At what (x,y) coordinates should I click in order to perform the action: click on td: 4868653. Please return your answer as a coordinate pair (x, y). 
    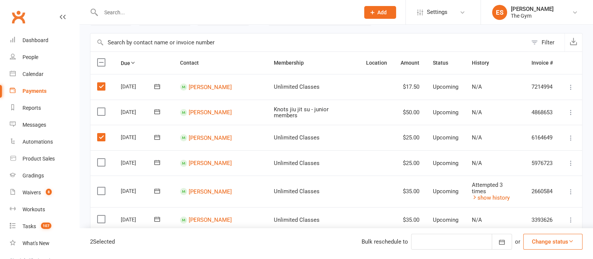
    Looking at the image, I should click on (542, 112).